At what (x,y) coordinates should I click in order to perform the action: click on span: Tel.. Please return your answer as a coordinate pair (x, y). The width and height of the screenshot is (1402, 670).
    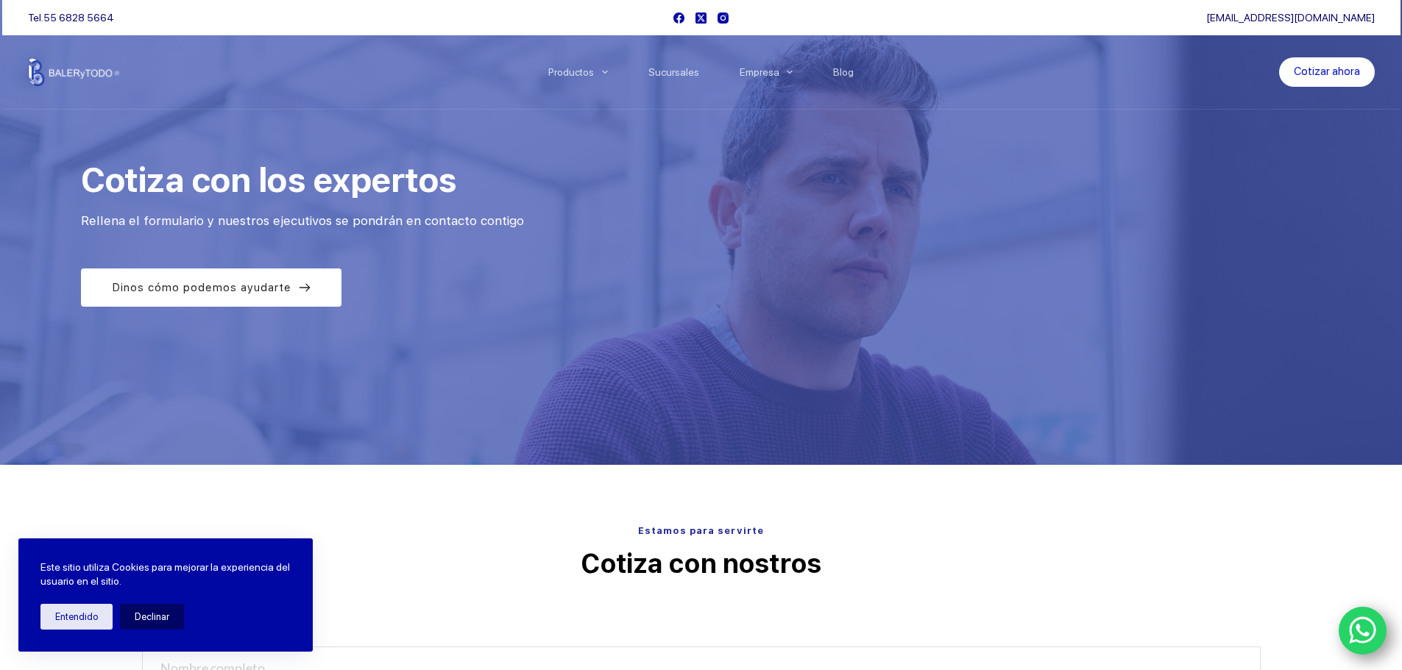
    Looking at the image, I should click on (71, 18).